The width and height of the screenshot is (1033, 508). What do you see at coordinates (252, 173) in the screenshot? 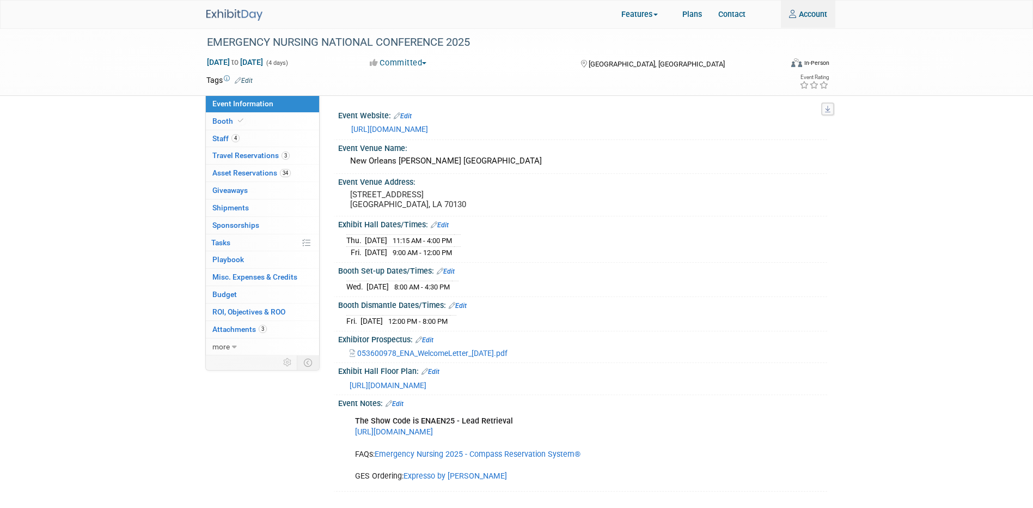
I see `span: Asset Reservations` at bounding box center [252, 173].